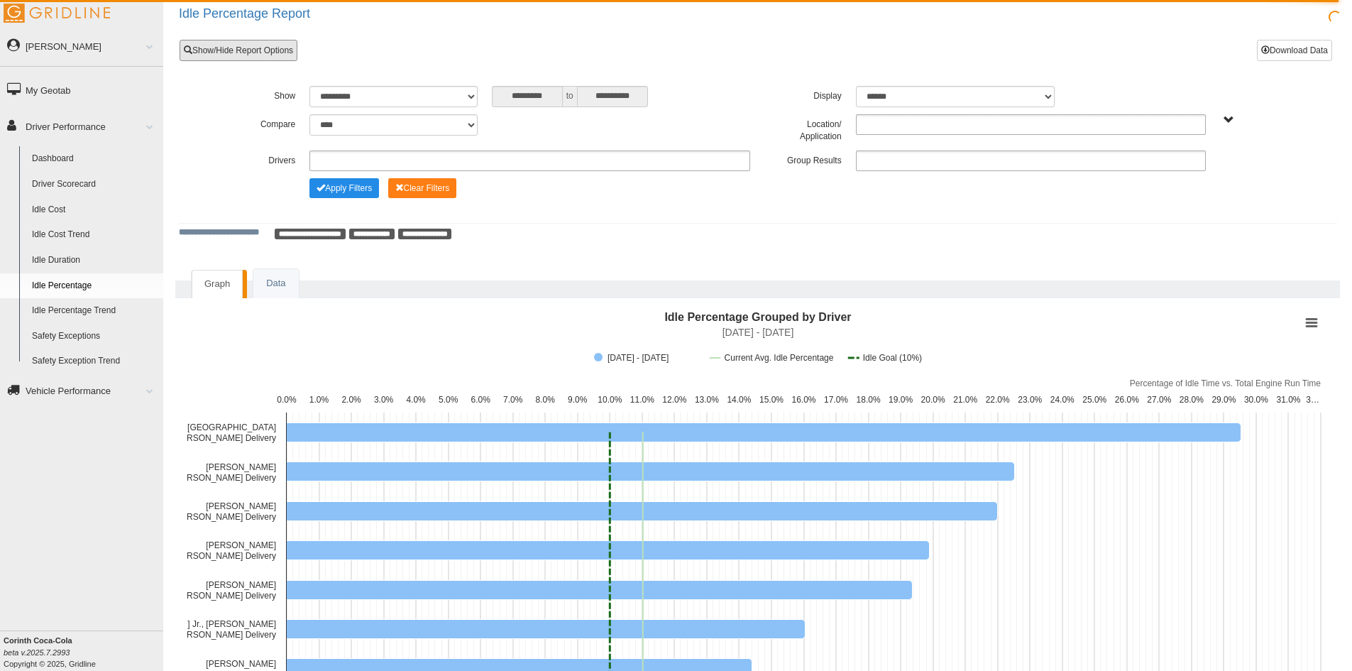 Image resolution: width=1352 pixels, height=671 pixels. What do you see at coordinates (275, 283) in the screenshot?
I see `a: Data` at bounding box center [275, 283].